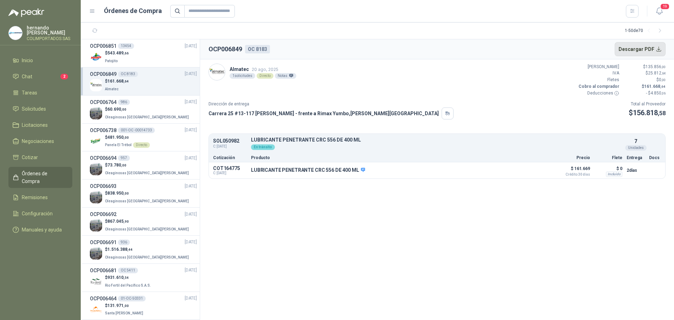  What do you see at coordinates (573, 170) in the screenshot?
I see `p: $ 161.669` at bounding box center [573, 170].